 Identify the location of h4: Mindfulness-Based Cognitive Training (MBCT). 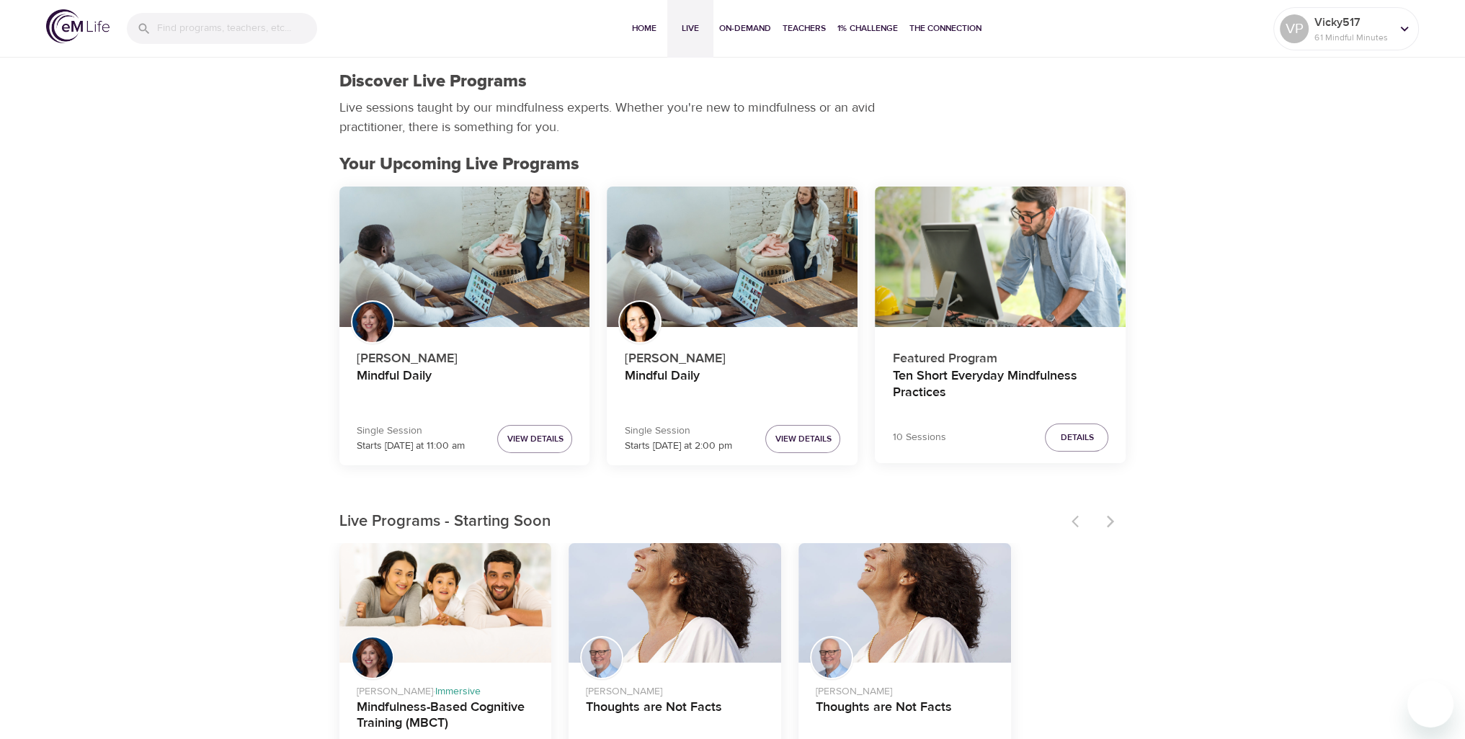
(445, 717).